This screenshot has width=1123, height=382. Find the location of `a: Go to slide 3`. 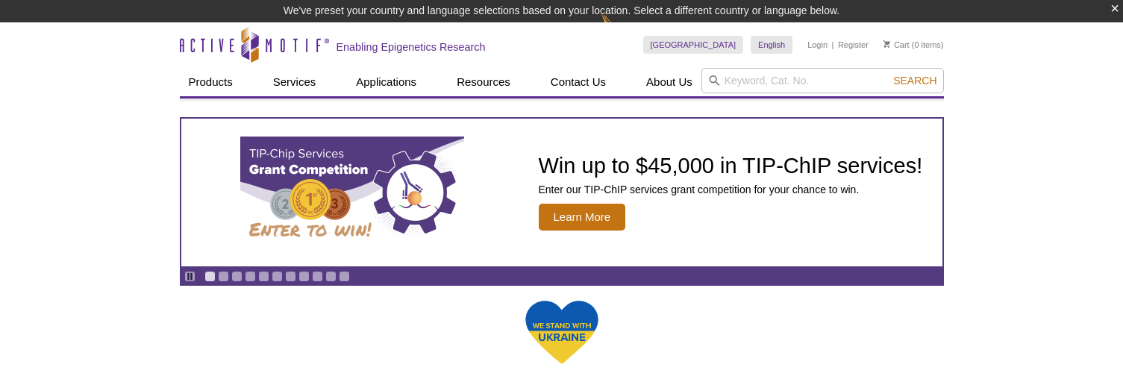

a: Go to slide 3 is located at coordinates (237, 276).